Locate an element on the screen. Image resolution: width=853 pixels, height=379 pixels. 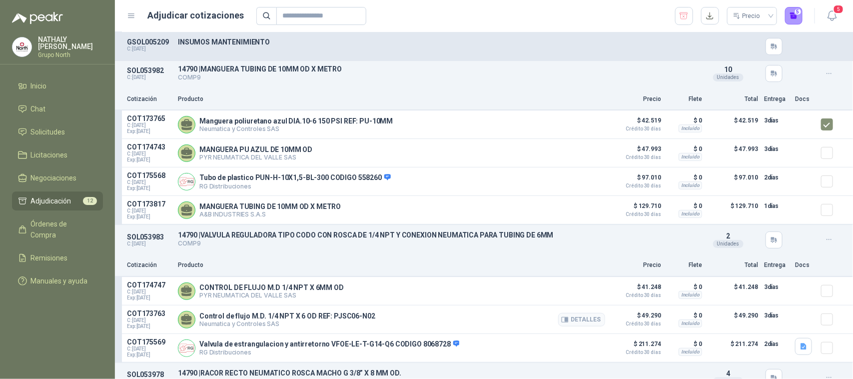
p: 2 días is located at coordinates (776, 344).